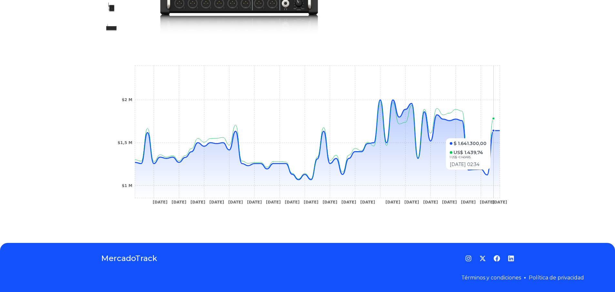  What do you see at coordinates (556, 277) in the screenshot?
I see `a: Política de privacidad` at bounding box center [556, 277].